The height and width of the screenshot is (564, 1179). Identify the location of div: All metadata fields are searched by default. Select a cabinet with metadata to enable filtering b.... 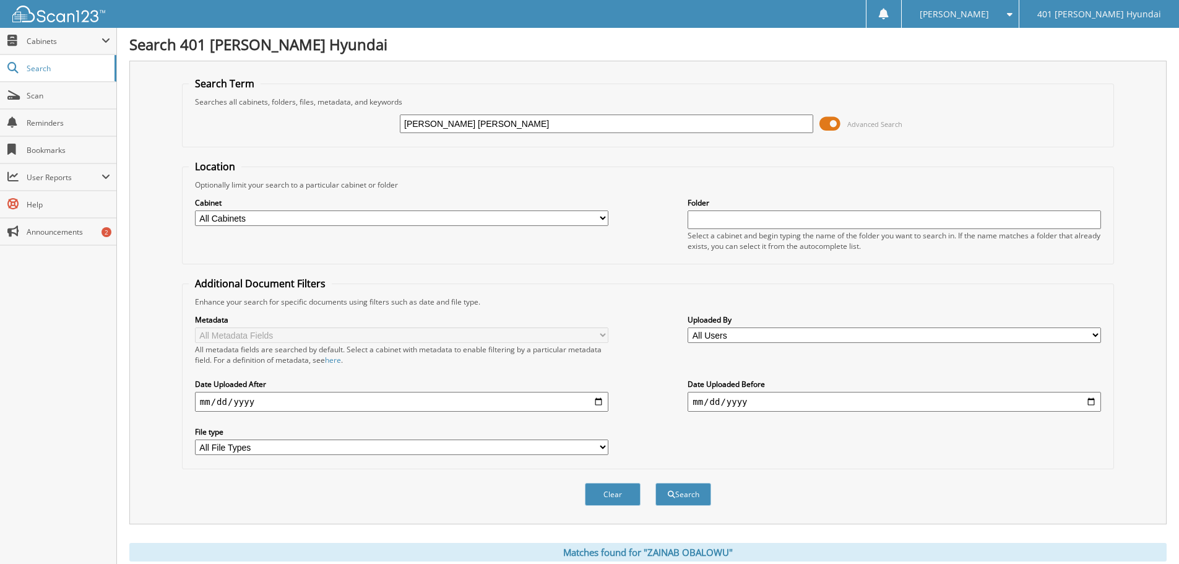
(402, 355).